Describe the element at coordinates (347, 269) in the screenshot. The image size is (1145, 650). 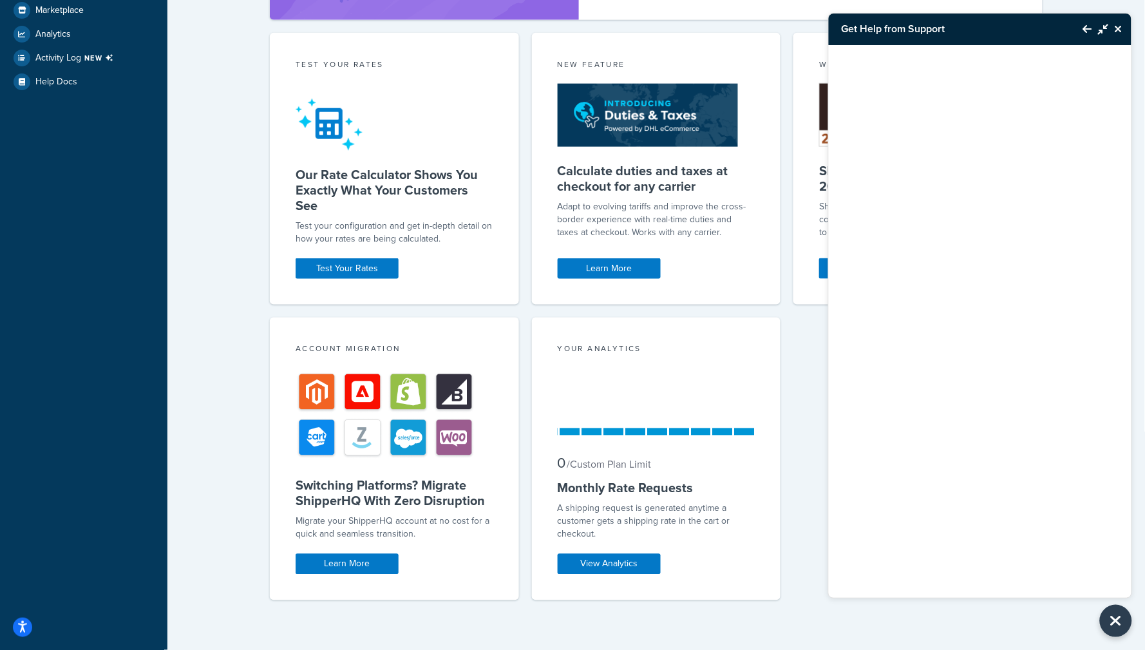
I see `a: Test Your Rates` at that location.